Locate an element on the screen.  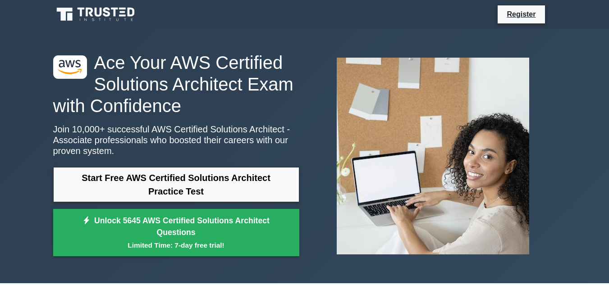
h1: Ace Your AWS Certified Solutions Architect Exam with Confidence is located at coordinates (176, 84).